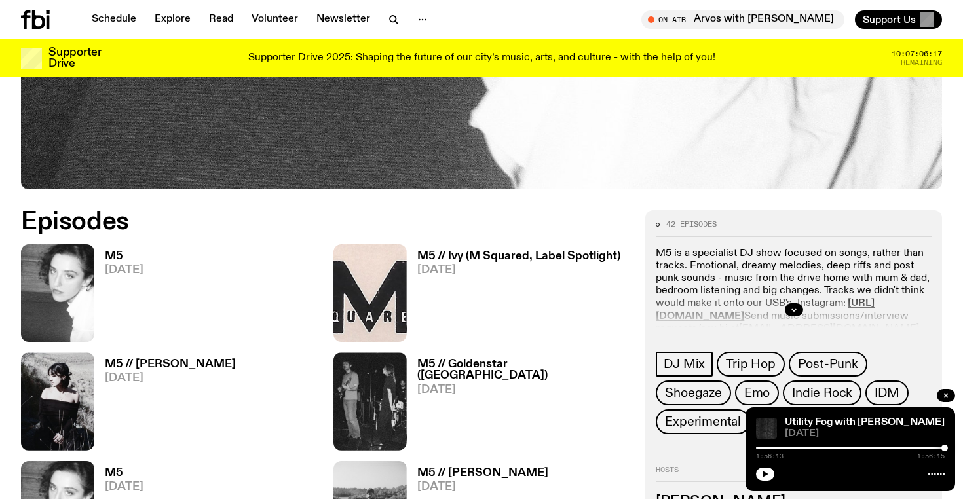 This screenshot has width=963, height=499. I want to click on a: Post-Punk, so click(828, 364).